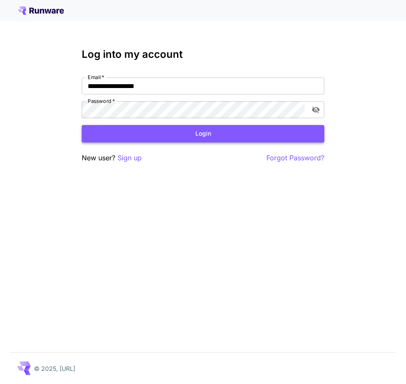 Image resolution: width=406 pixels, height=384 pixels. I want to click on label: Email, so click(96, 77).